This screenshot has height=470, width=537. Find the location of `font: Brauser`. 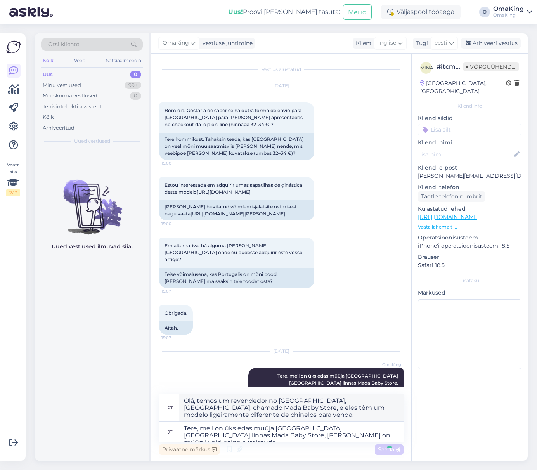

font: Brauser is located at coordinates (428, 257).